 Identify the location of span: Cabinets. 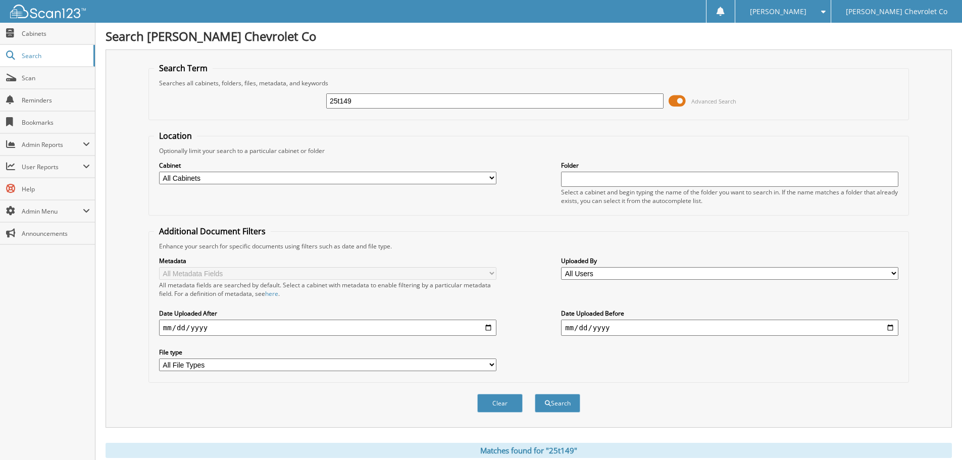
(56, 33).